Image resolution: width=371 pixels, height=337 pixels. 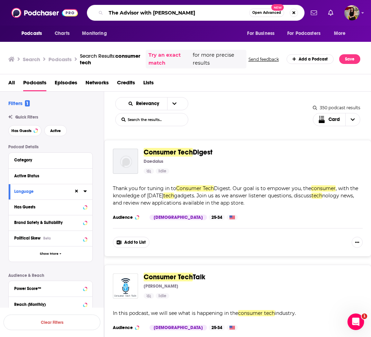 I want to click on input: Search podcasts, credits, & more..., so click(x=177, y=13).